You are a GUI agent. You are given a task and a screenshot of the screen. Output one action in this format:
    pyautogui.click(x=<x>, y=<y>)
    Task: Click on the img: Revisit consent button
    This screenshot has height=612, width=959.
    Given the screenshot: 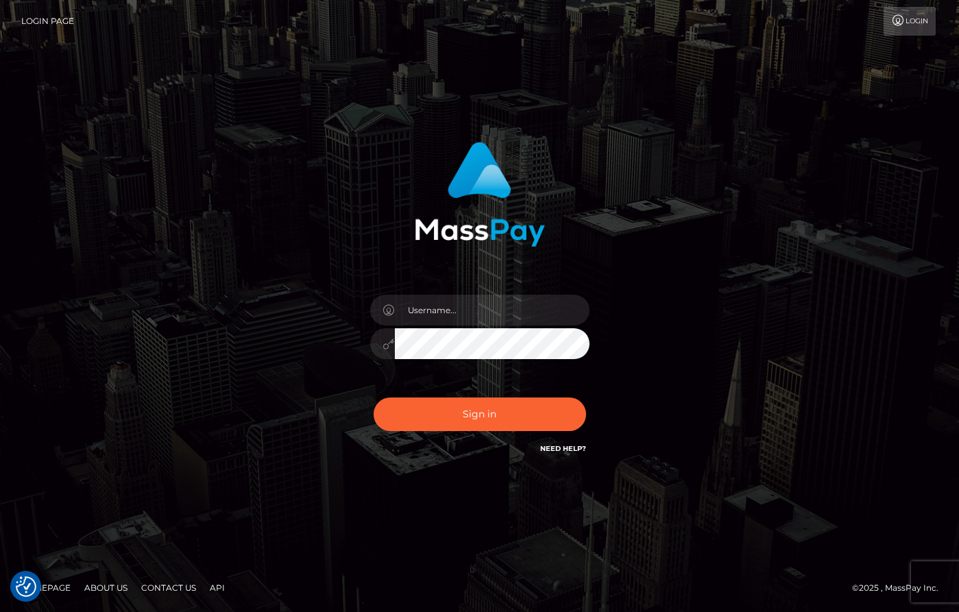 What is the action you would take?
    pyautogui.click(x=26, y=587)
    